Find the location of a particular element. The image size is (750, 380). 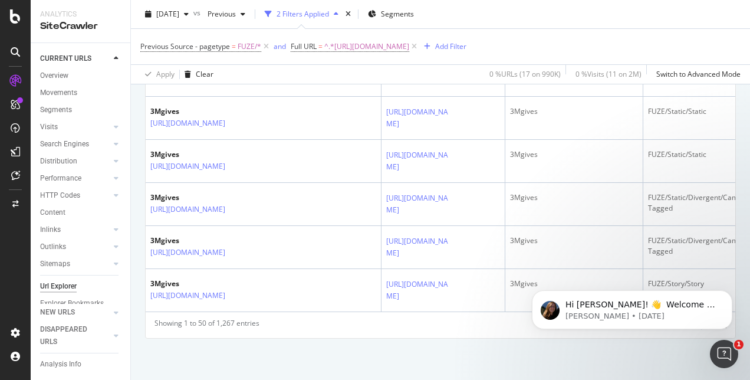

div: CURRENT URLS is located at coordinates (65, 58).